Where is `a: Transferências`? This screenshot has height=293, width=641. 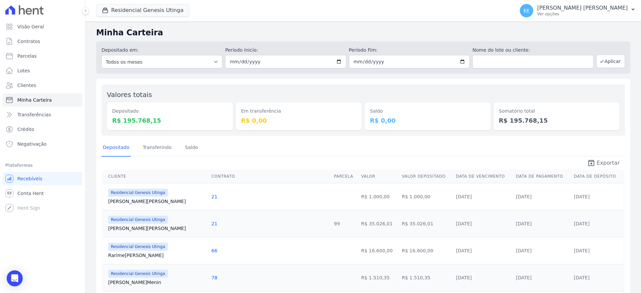 a: Transferências is located at coordinates (42, 115).